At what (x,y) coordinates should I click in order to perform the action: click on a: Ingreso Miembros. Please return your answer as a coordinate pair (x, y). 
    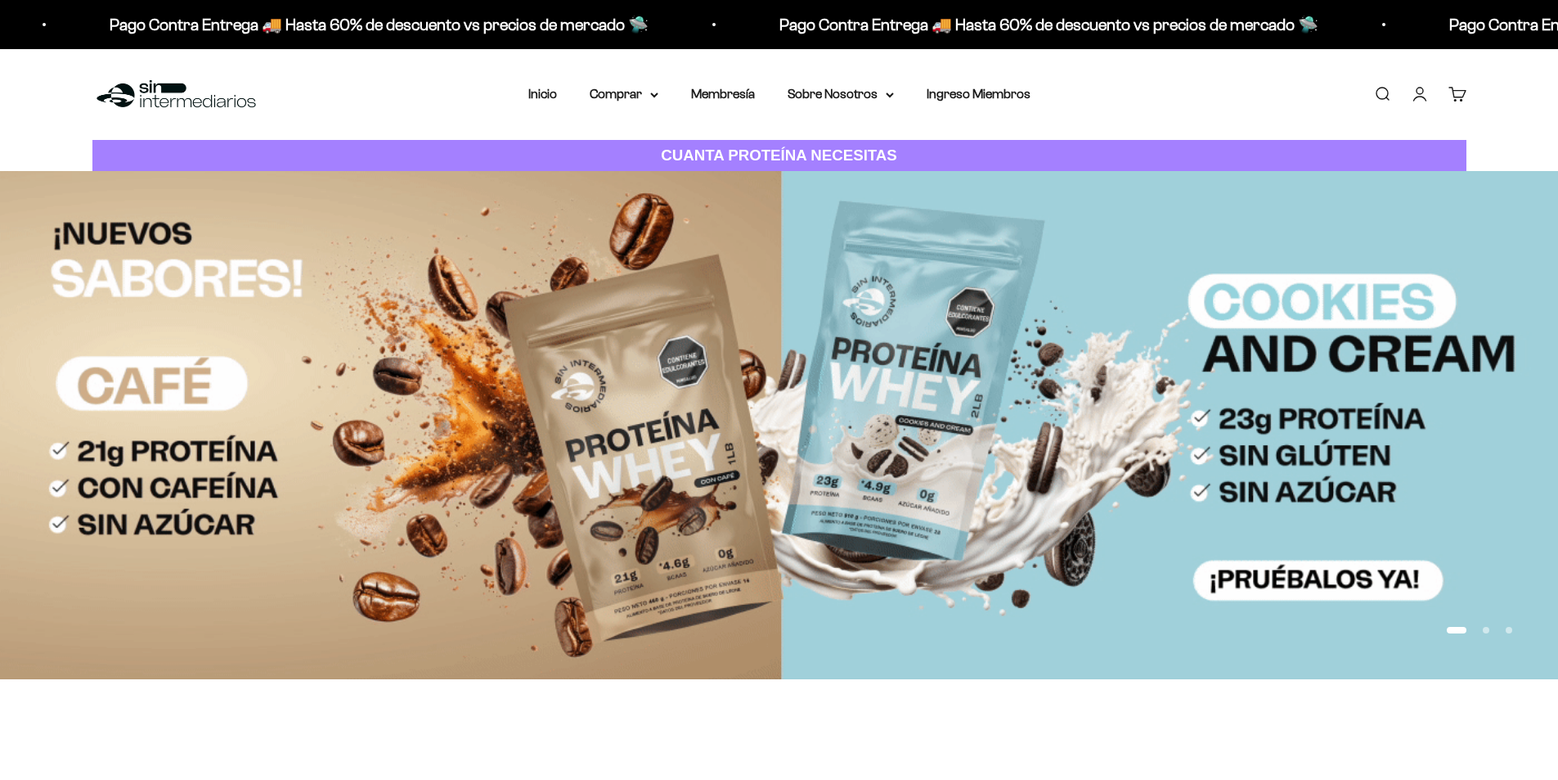
    Looking at the image, I should click on (978, 93).